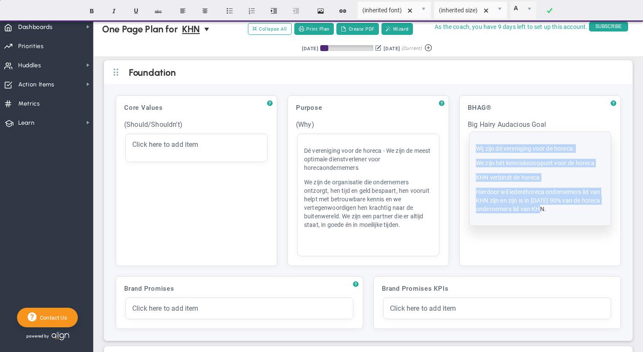  I want to click on button: Center text, so click(205, 11).